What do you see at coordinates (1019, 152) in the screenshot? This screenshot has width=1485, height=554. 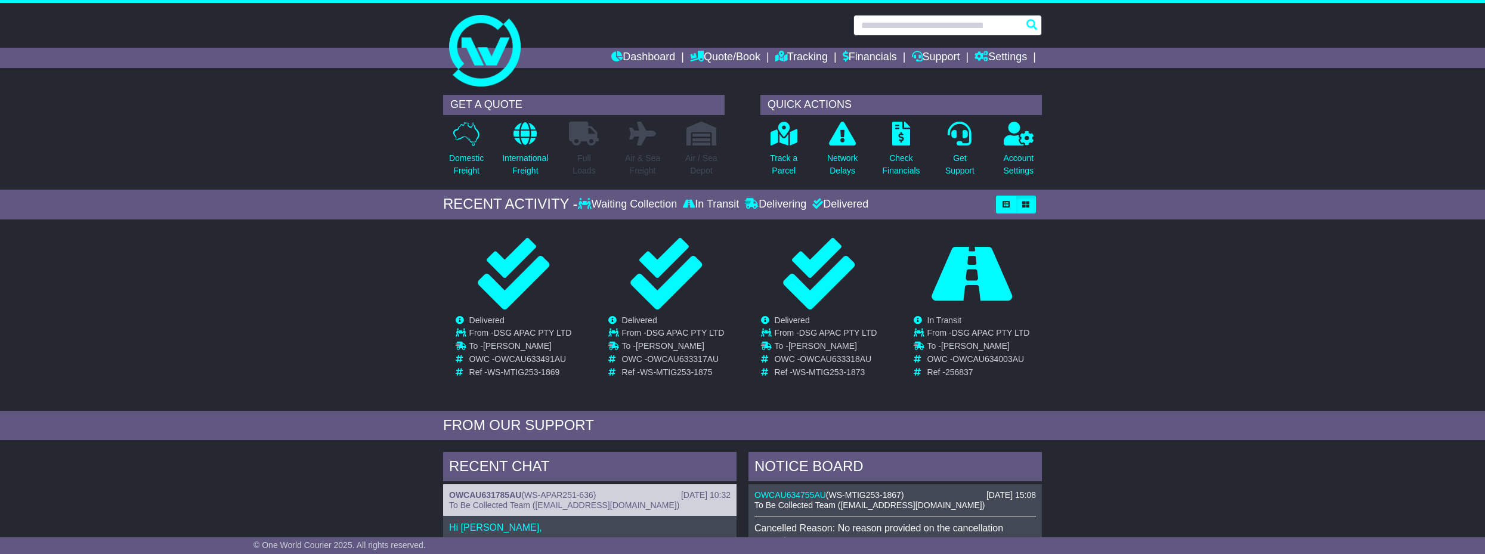 I see `a: AccountSettings` at bounding box center [1019, 152].